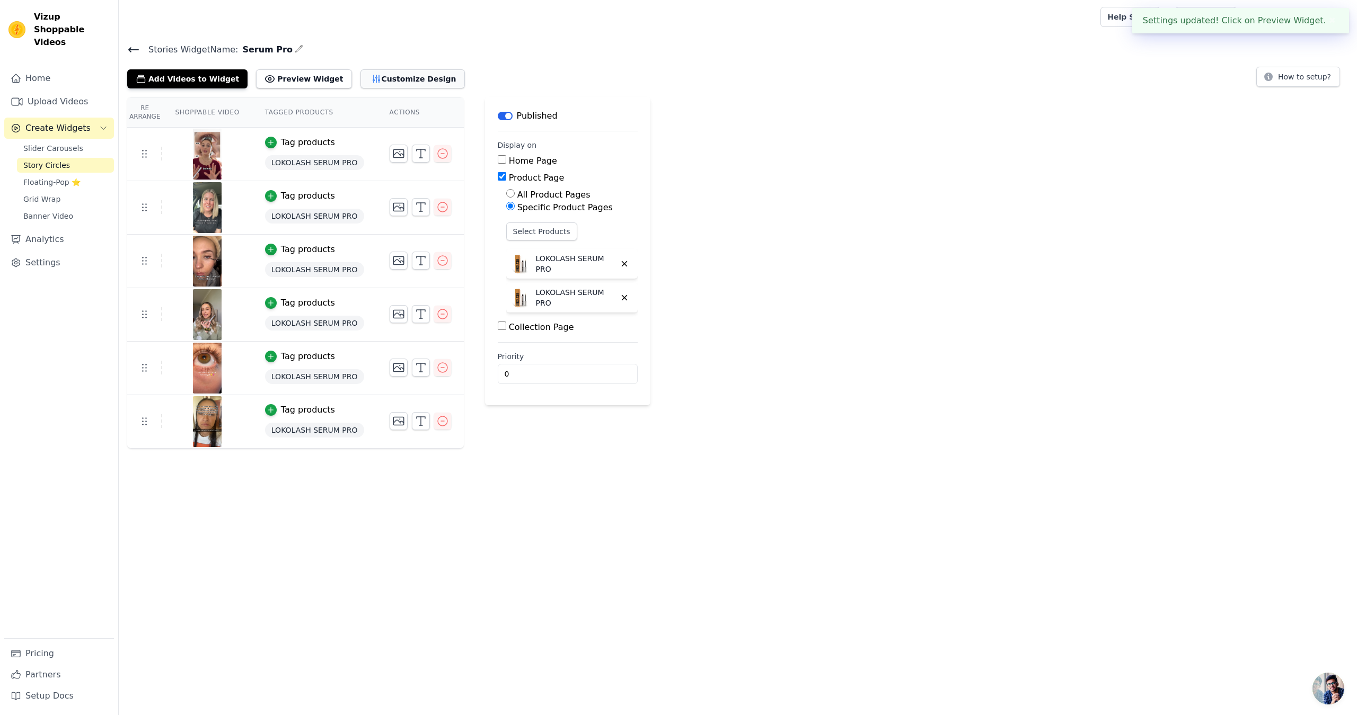 Image resolution: width=1357 pixels, height=715 pixels. I want to click on a: Banner Video, so click(65, 216).